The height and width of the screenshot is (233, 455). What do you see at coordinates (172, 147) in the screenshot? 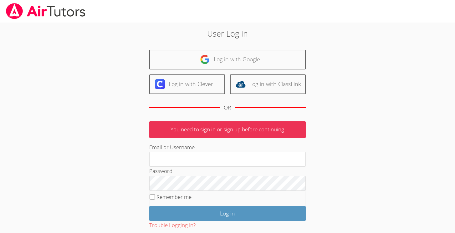
I see `label: Email or Username` at bounding box center [172, 147].